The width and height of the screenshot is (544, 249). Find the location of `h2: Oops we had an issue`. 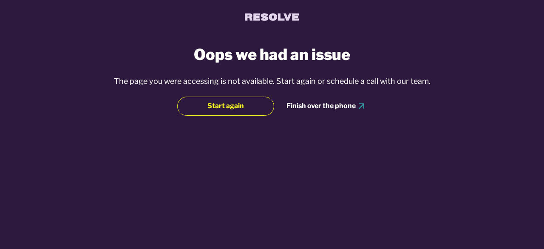

h2: Oops we had an issue is located at coordinates (272, 54).